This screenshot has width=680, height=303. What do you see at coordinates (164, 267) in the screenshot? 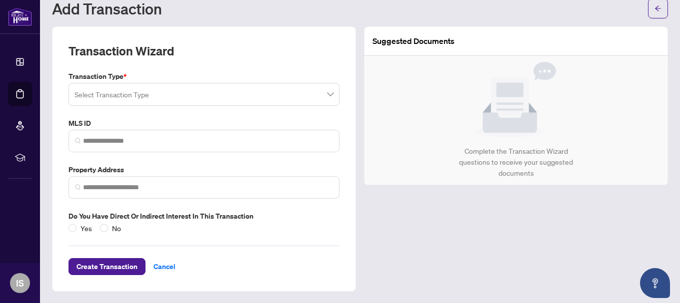
I see `button: Cancel` at bounding box center [164, 267].